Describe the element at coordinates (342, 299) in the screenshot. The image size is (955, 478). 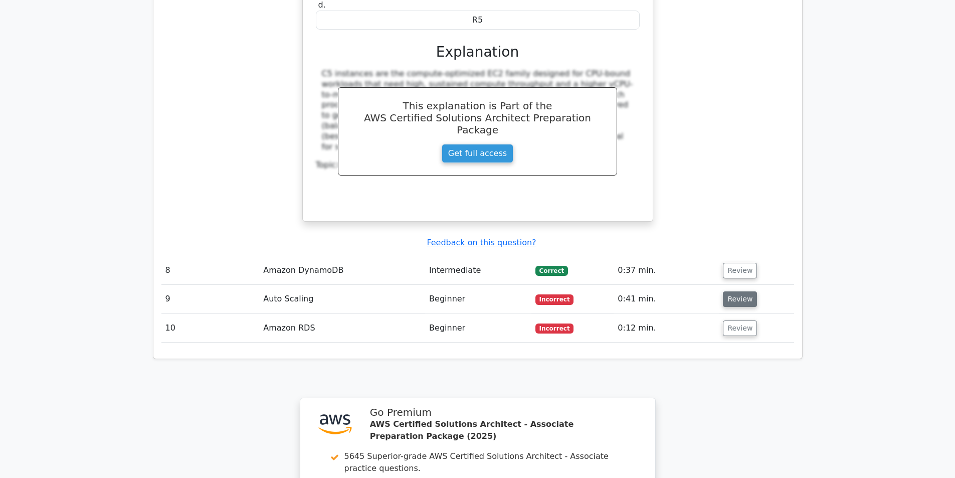
I see `td: Auto Scaling` at that location.